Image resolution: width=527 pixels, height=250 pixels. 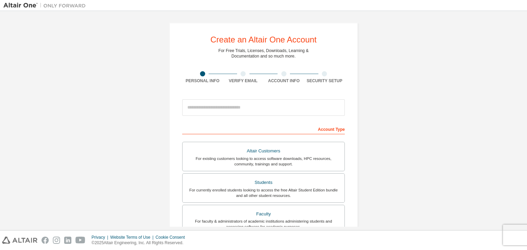 I want to click on div: Verify Email, so click(x=243, y=81).